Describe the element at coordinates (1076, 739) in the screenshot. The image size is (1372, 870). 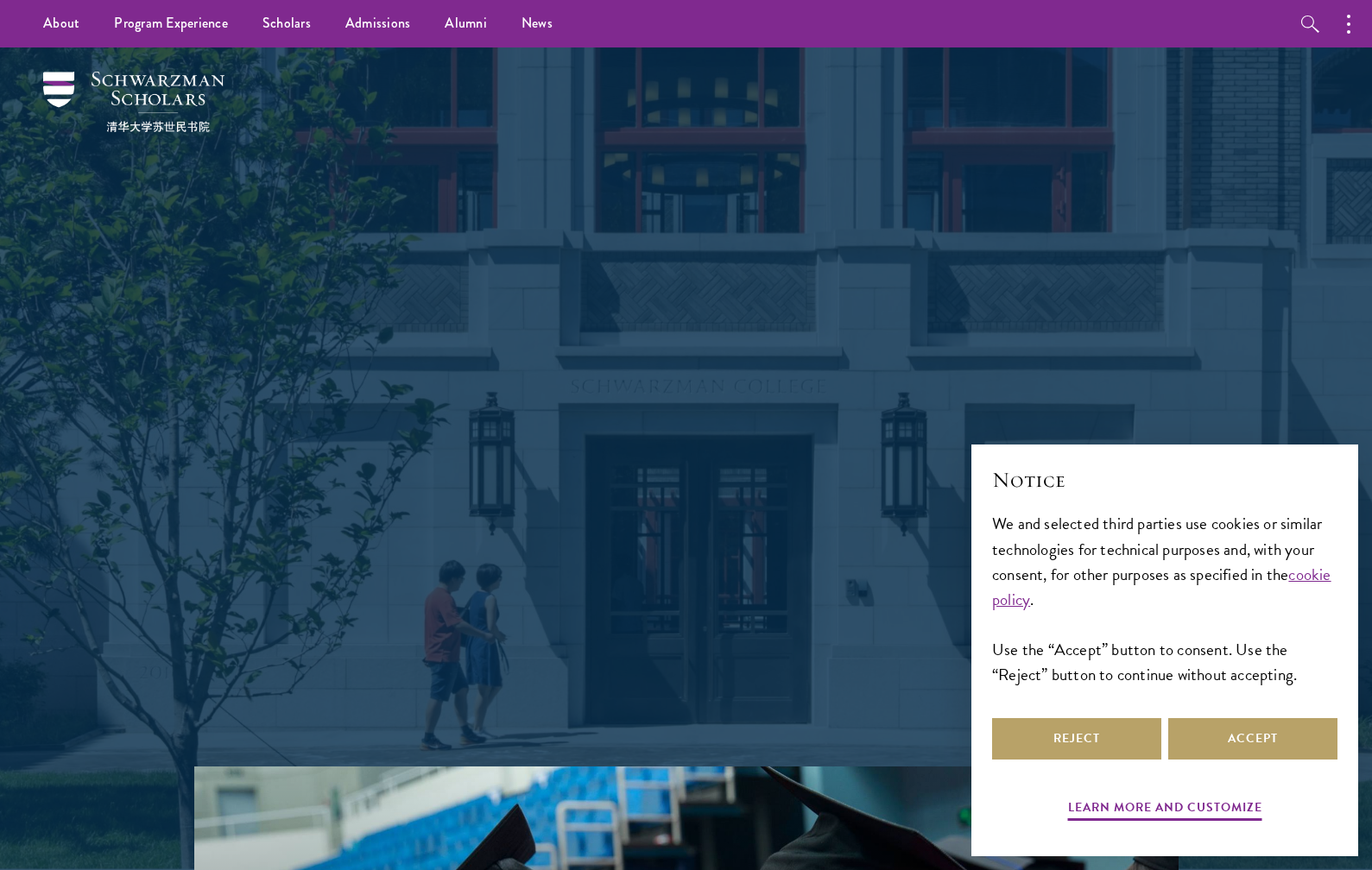
I see `button: Reject` at that location.